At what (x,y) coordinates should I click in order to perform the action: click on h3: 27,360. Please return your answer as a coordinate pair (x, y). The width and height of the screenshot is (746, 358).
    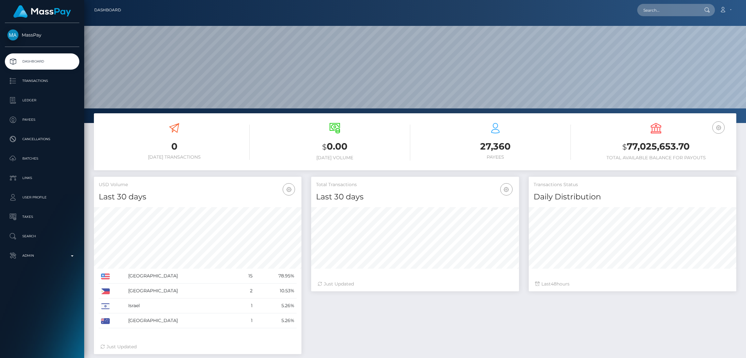
    Looking at the image, I should click on (495, 146).